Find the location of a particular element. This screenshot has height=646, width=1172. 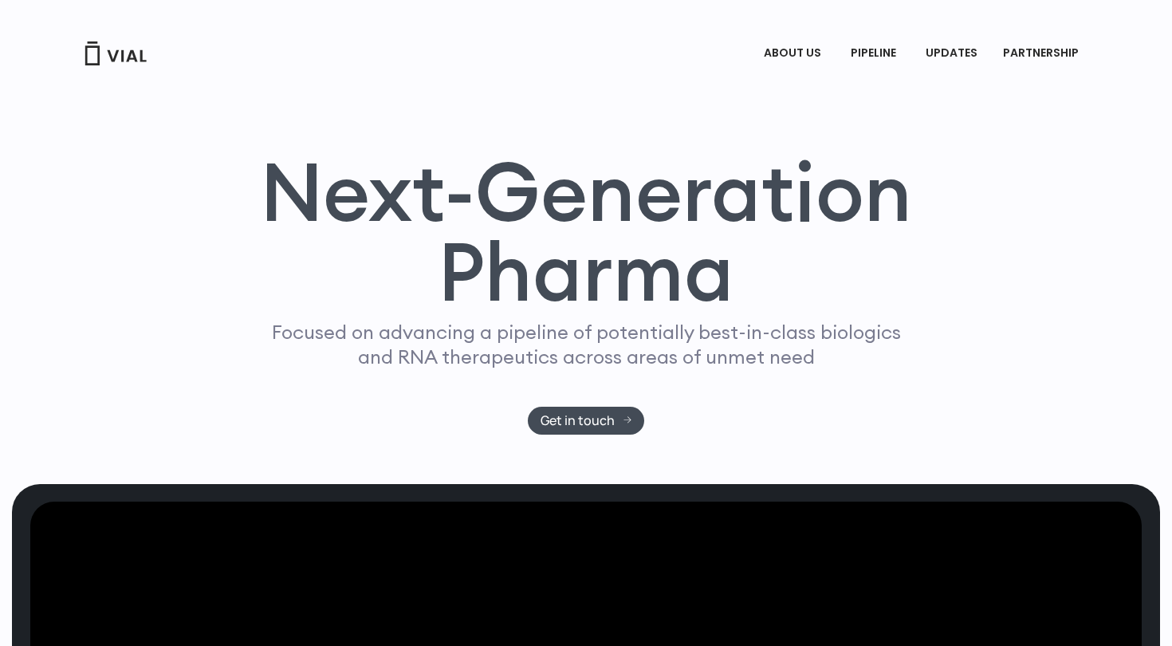

a: Get in touch is located at coordinates (586, 420).